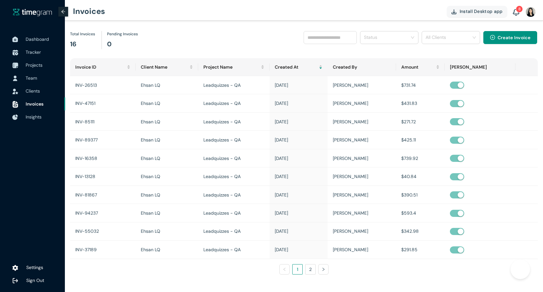 This screenshot has height=292, width=543. I want to click on span: Settings, so click(35, 268).